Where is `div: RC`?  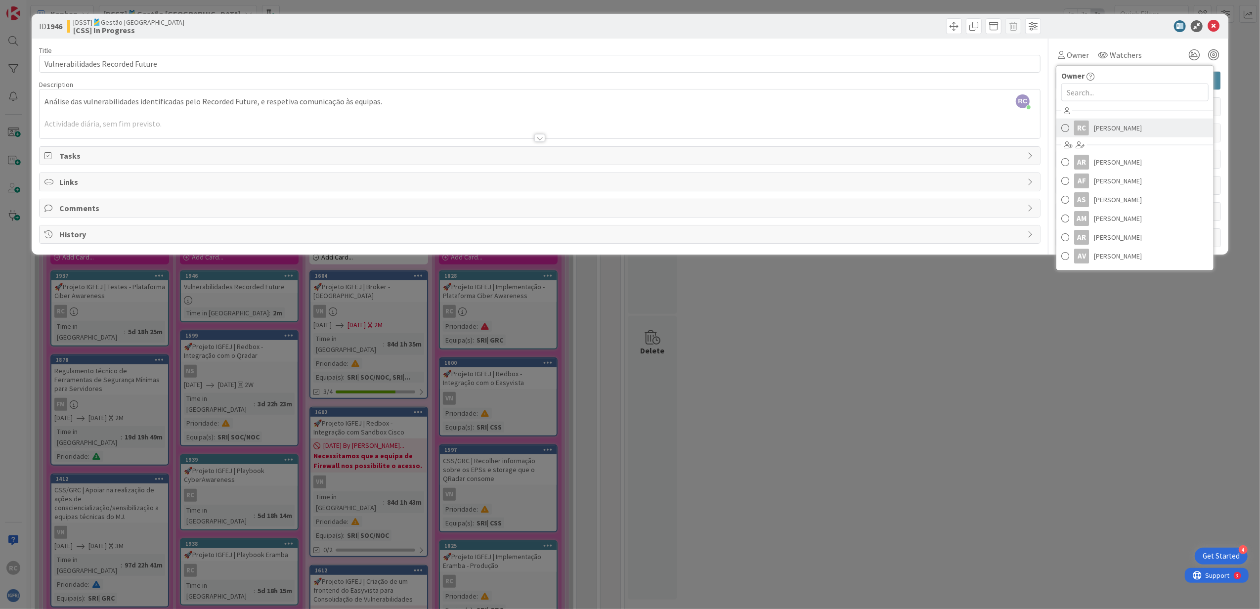
div: RC is located at coordinates (1081, 128).